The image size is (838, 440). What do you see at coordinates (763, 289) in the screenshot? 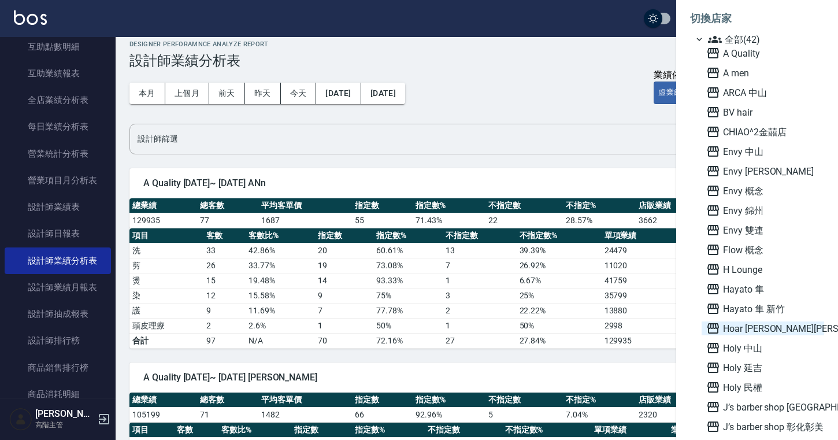
I see `span: Hayato 隼` at bounding box center [763, 289].